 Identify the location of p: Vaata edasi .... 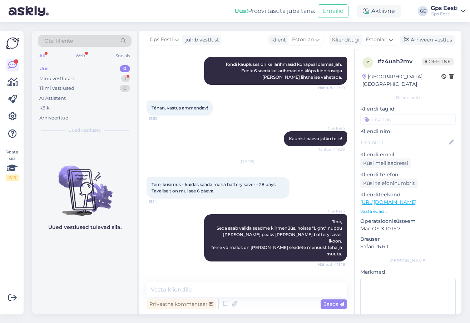
(408, 211).